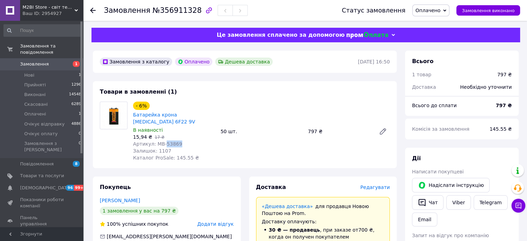 The height and width of the screenshot is (241, 527). Describe the element at coordinates (500, 129) in the screenshot. I see `span: 145.55 ₴` at that location.